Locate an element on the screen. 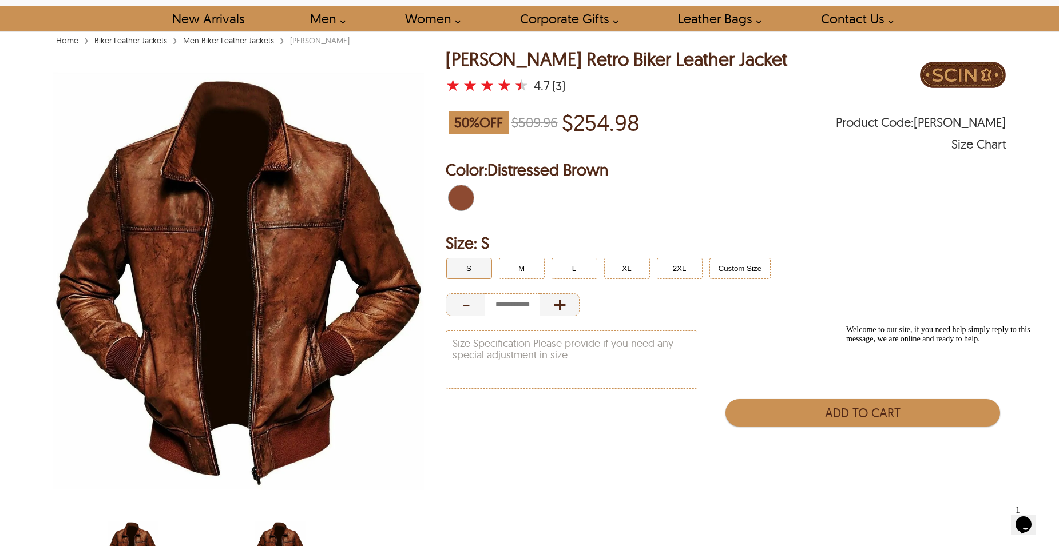 The height and width of the screenshot is (546, 1059). button: Click to select M is located at coordinates (522, 268).